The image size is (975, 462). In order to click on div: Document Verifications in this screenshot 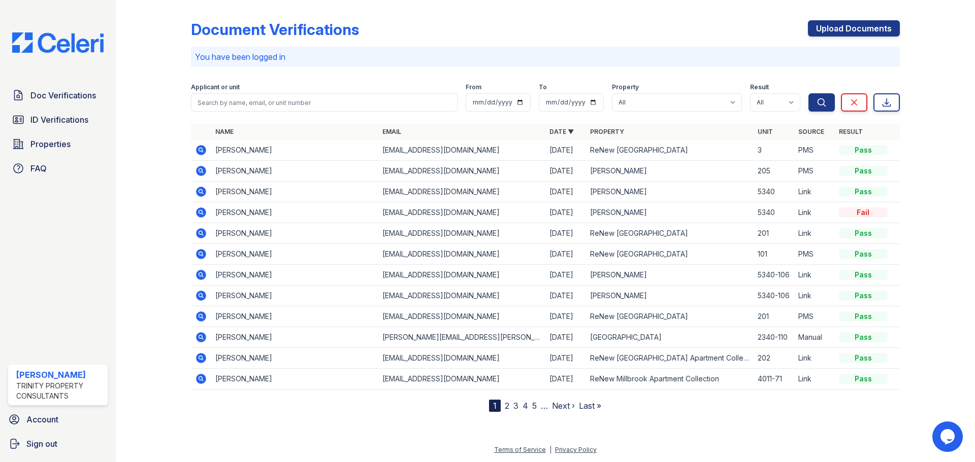, I will do `click(275, 29)`.